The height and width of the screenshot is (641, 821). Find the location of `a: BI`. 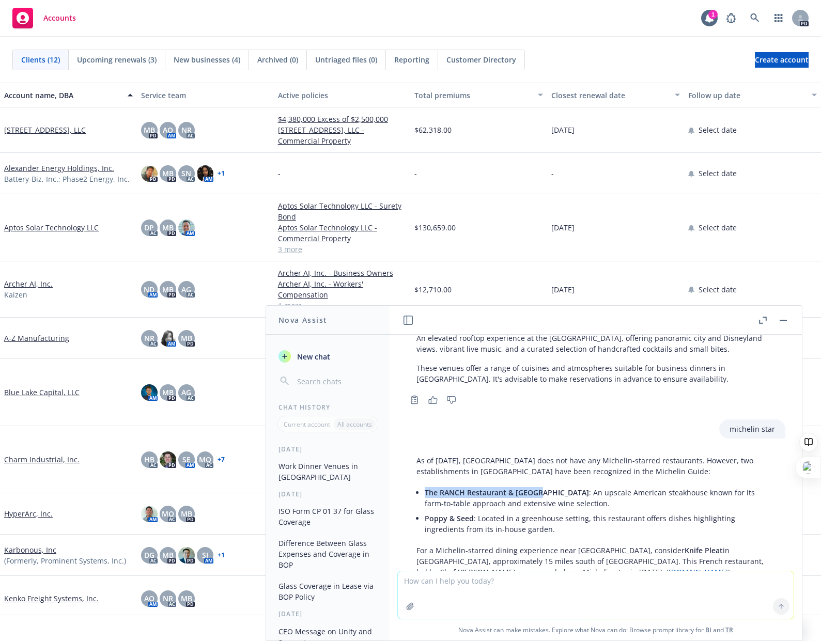

a: BI is located at coordinates (708, 629).